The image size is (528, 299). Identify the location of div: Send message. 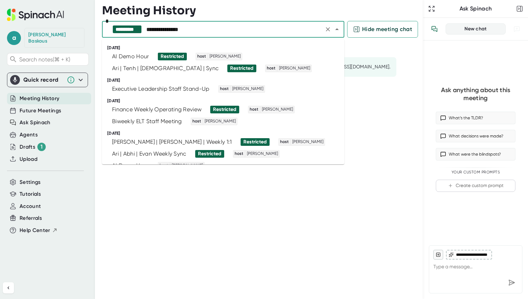
(511, 283).